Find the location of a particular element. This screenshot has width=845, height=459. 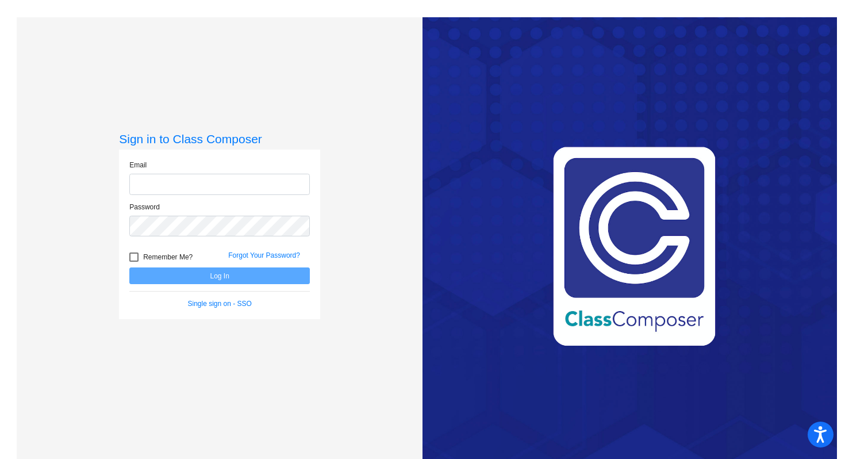

button: Log In is located at coordinates (220, 275).